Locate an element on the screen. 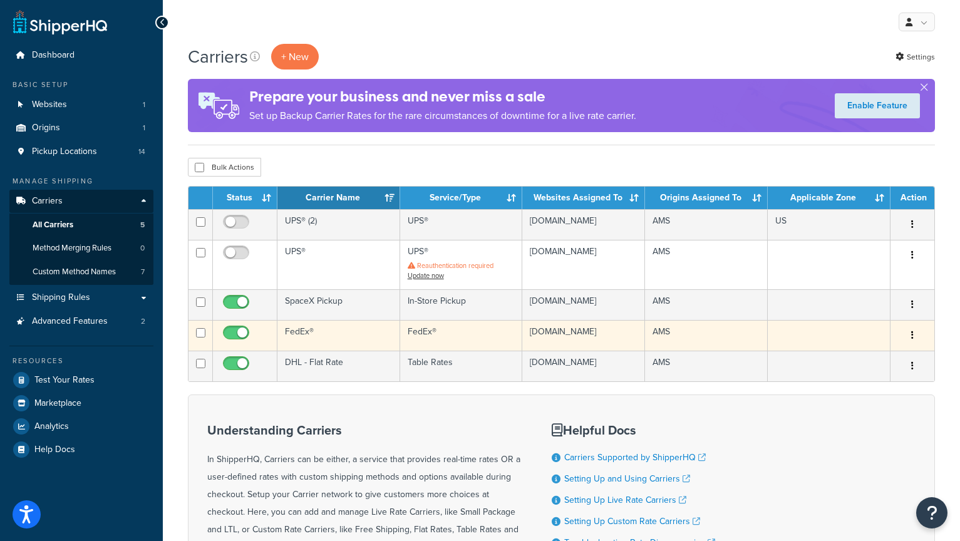 Image resolution: width=960 pixels, height=541 pixels. a: Enable Feature is located at coordinates (877, 106).